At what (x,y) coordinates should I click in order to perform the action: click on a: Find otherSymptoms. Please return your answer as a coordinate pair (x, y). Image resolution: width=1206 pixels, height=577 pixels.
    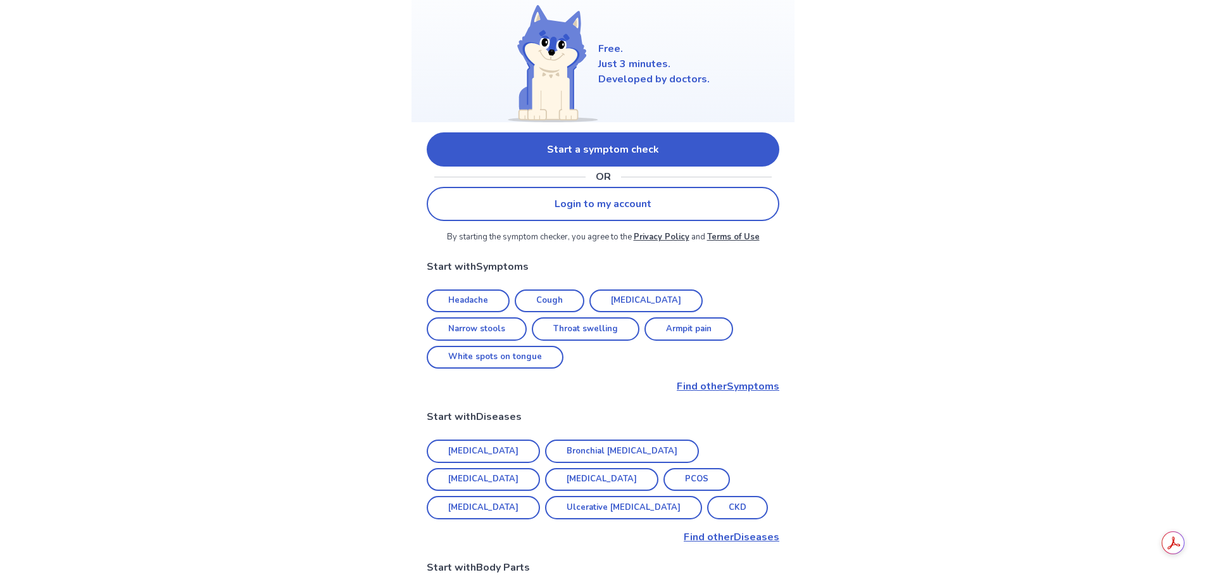
    Looking at the image, I should click on (603, 386).